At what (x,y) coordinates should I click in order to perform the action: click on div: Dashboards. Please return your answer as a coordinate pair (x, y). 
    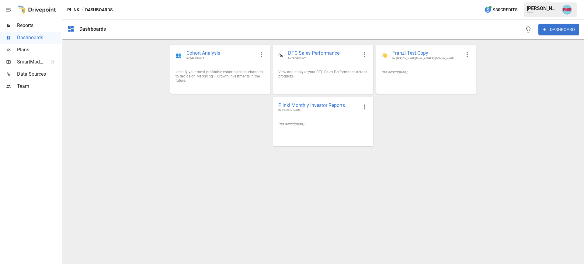
    Looking at the image, I should click on (93, 29).